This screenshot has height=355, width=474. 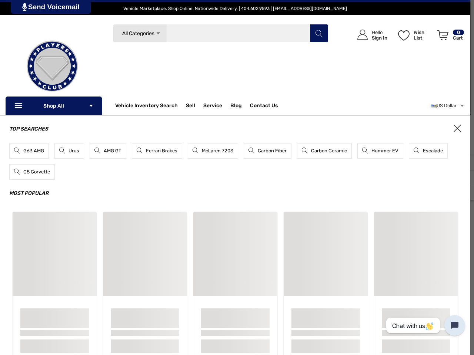 I want to click on a: All Categories Icon Arrow Down Icon Arrow Up, so click(x=140, y=33).